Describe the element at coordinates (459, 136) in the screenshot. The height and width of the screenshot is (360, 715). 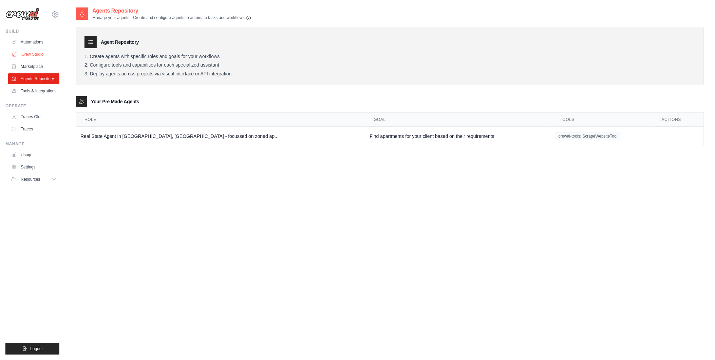
I see `td: Find apartments for your client based on their requirements` at that location.